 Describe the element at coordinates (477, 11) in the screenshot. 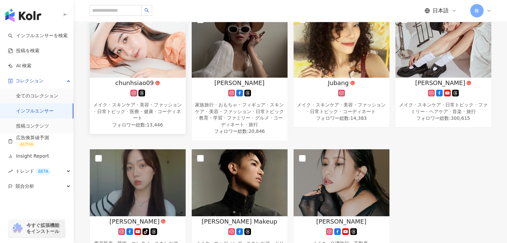

I see `span: 株` at that location.